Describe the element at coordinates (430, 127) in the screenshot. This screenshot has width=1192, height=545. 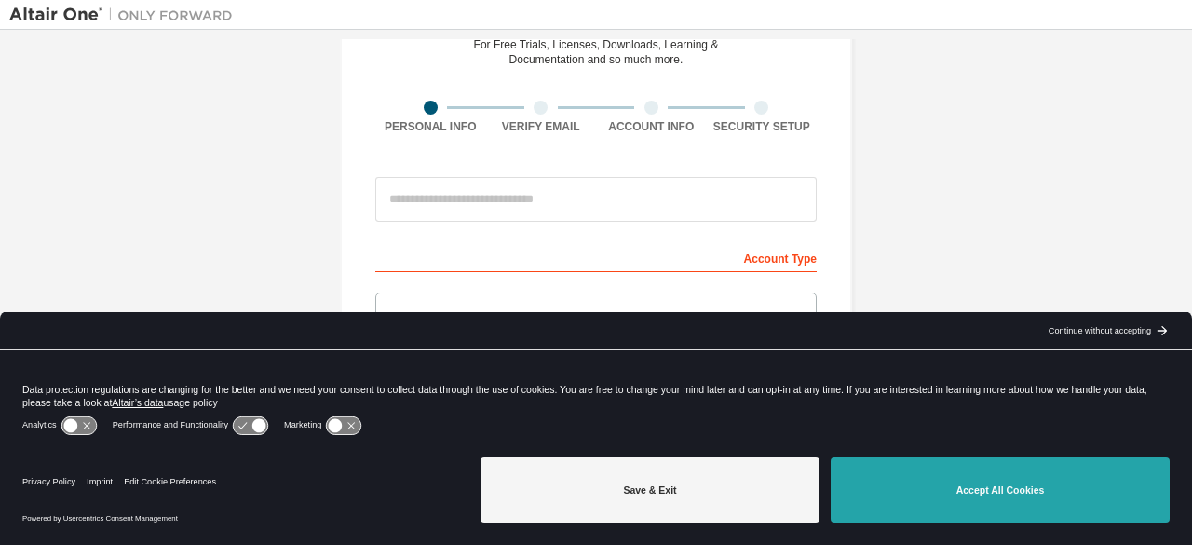
I see `div: Personal Info` at that location.